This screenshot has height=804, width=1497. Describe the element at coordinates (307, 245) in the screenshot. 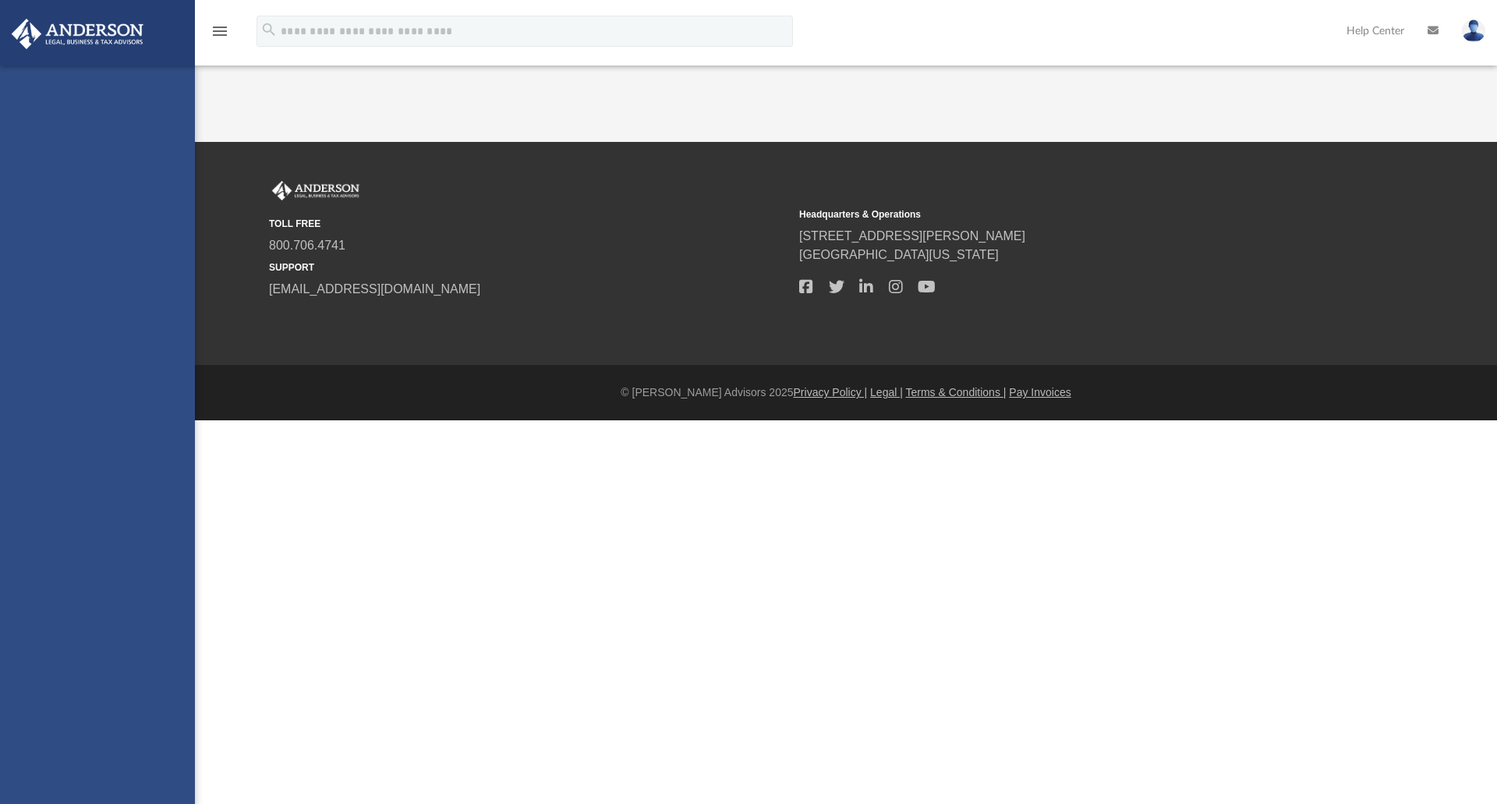

I see `a: 800.706.4741` at that location.